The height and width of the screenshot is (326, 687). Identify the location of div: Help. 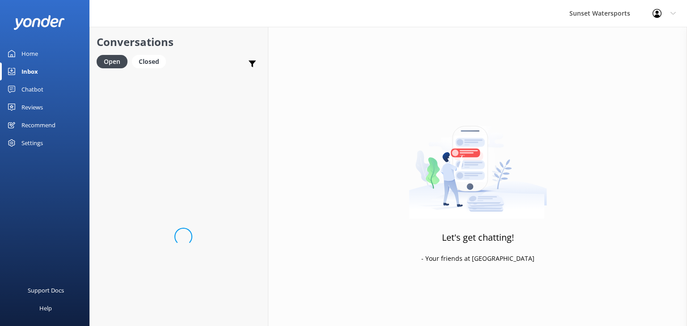
(46, 309).